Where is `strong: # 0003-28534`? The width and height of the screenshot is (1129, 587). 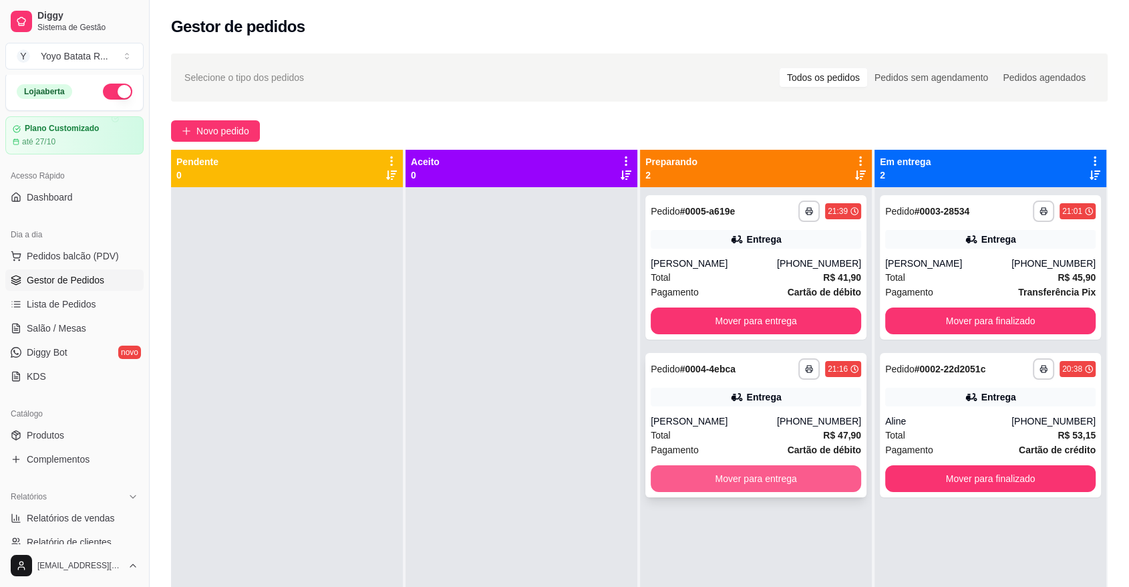 strong: # 0003-28534 is located at coordinates (942, 211).